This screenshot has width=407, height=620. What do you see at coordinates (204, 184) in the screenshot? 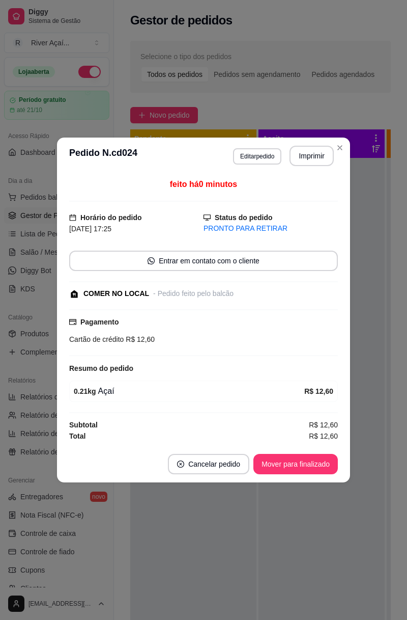
I see `span: feito há 0 minutos` at bounding box center [204, 184].